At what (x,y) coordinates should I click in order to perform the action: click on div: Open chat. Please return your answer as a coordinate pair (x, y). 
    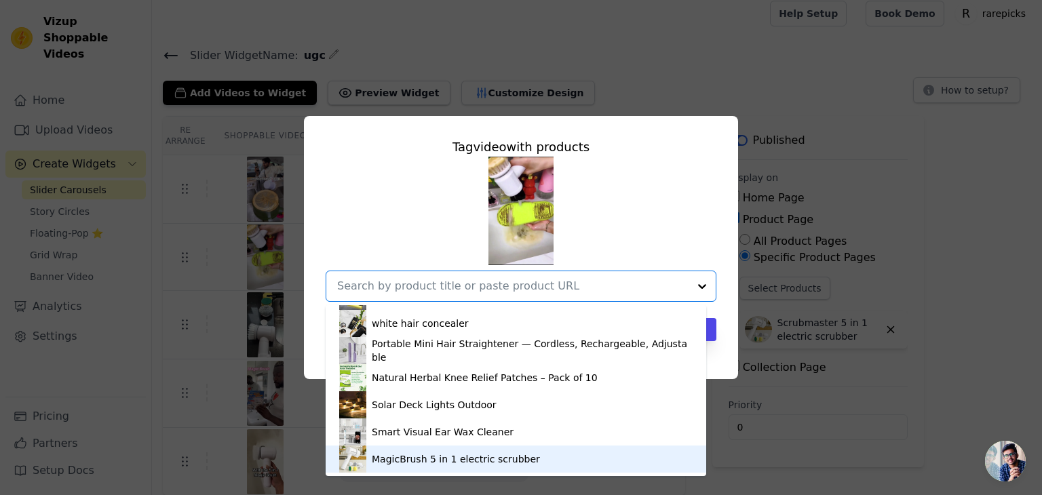
    Looking at the image, I should click on (1005, 461).